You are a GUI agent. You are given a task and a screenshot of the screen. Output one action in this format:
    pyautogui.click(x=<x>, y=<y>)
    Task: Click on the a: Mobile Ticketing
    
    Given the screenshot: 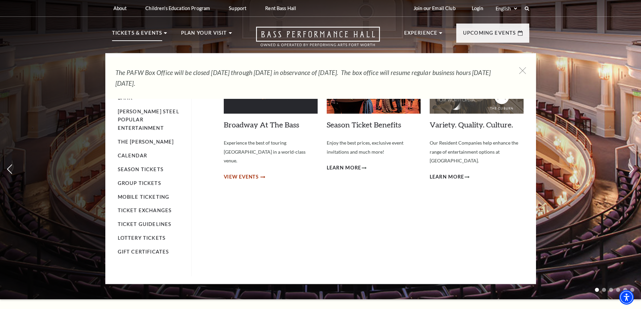 What is the action you would take?
    pyautogui.click(x=144, y=197)
    